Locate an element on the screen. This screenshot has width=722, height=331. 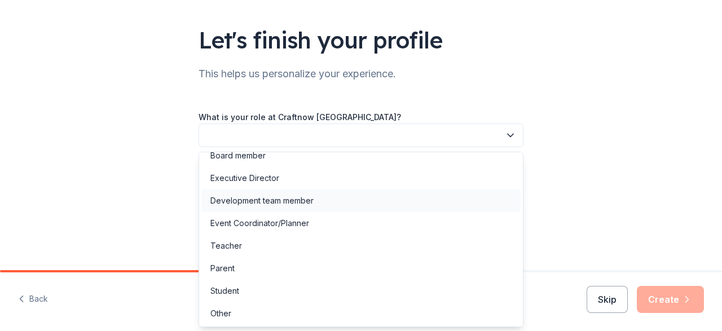
div: Parent is located at coordinates (222, 268).